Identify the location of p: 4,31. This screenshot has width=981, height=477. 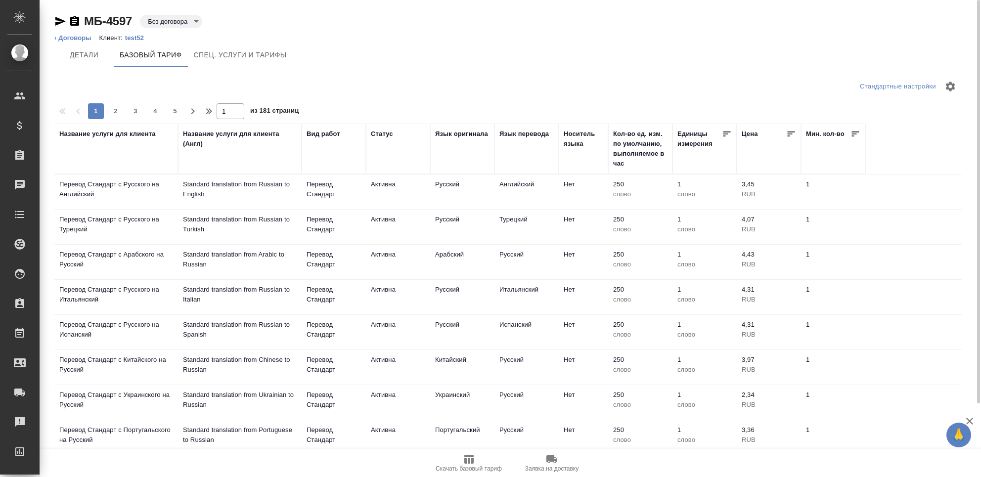
(769, 325).